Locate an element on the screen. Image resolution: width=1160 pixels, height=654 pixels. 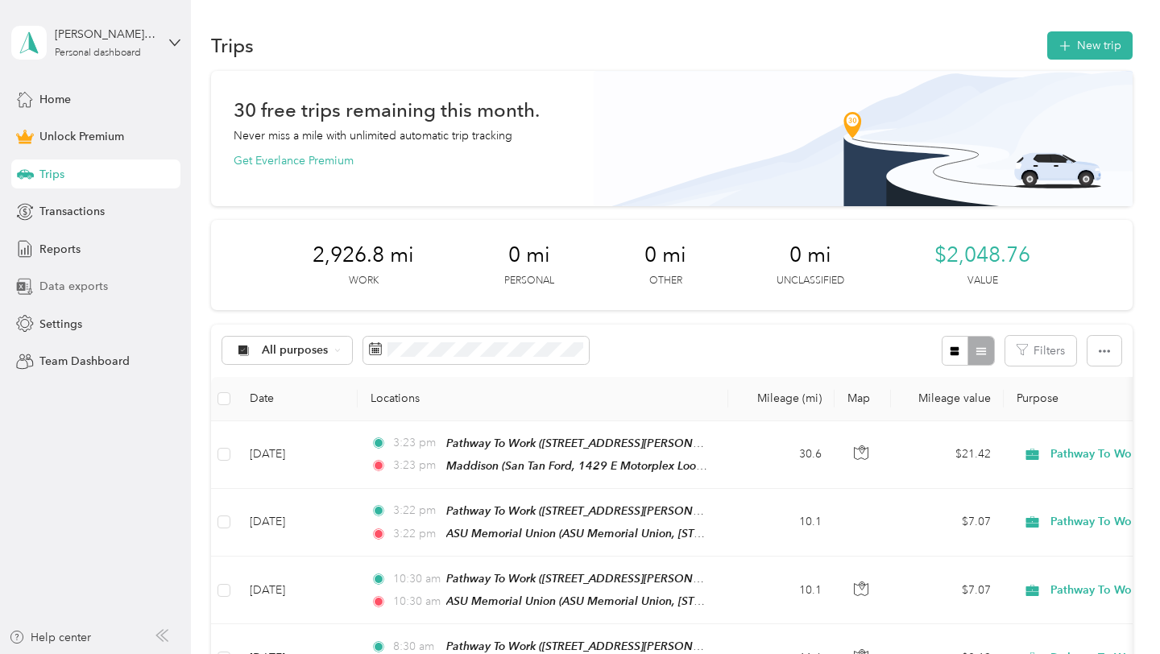
th: Map is located at coordinates (863, 399).